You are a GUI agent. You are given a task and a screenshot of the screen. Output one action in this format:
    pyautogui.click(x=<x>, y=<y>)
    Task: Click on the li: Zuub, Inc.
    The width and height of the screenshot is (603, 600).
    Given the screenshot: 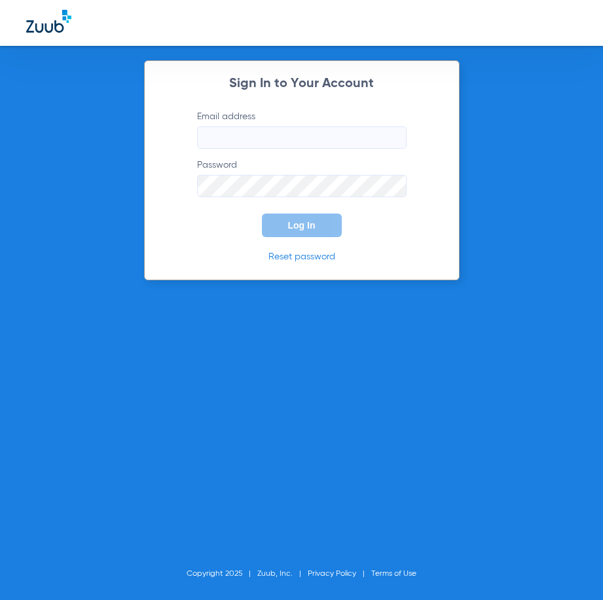 What is the action you would take?
    pyautogui.click(x=282, y=573)
    